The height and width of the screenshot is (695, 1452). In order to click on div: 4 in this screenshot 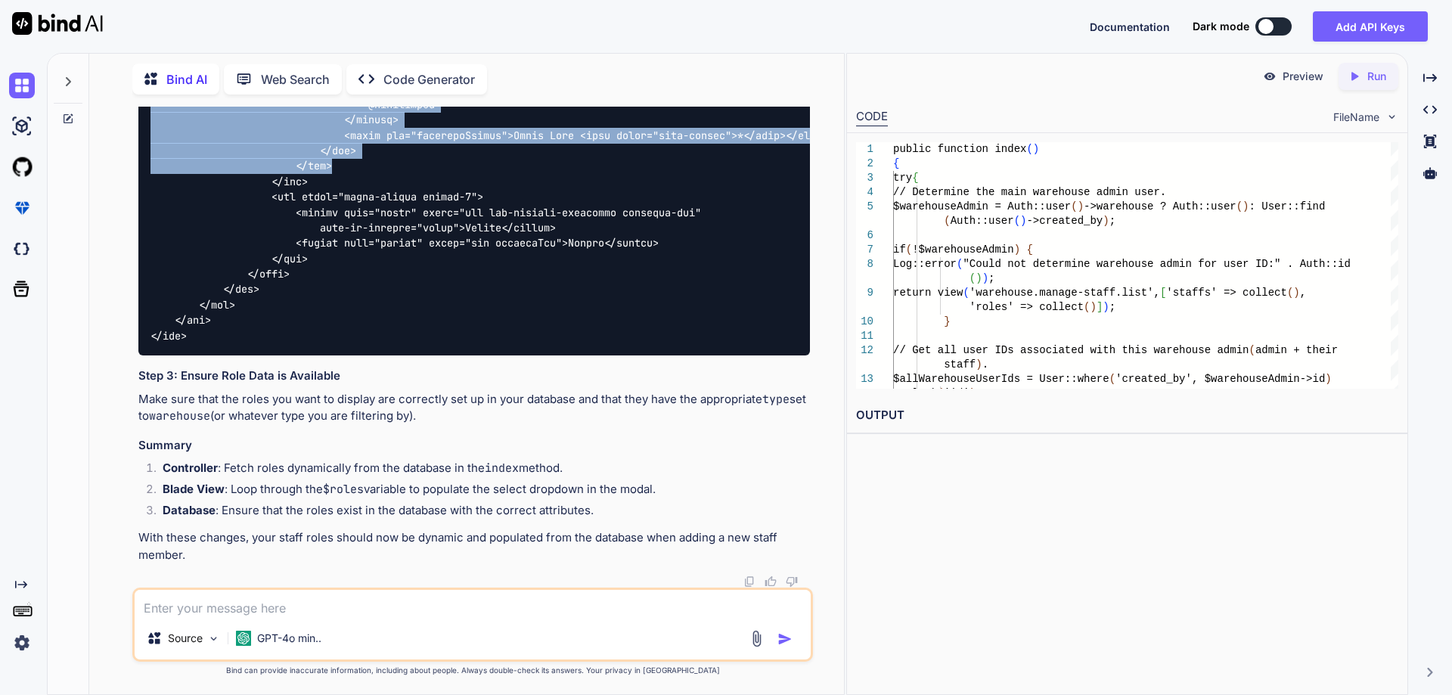, I will do `click(865, 192)`.